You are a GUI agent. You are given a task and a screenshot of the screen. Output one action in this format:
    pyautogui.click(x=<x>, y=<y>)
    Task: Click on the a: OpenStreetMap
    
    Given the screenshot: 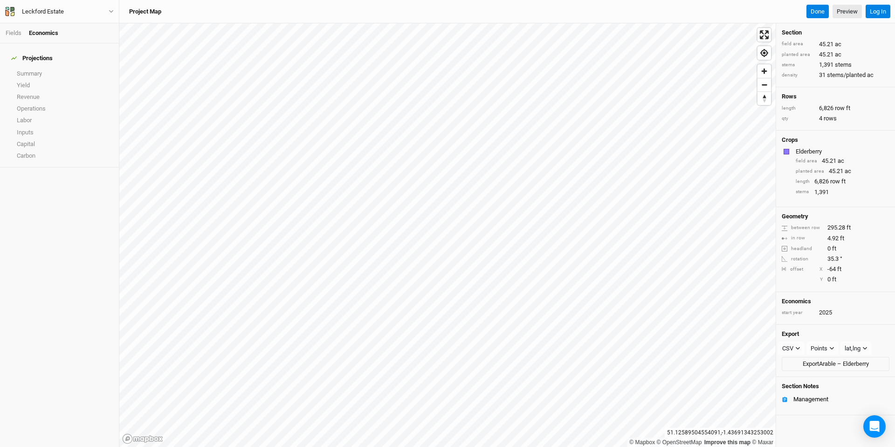 What is the action you would take?
    pyautogui.click(x=679, y=442)
    